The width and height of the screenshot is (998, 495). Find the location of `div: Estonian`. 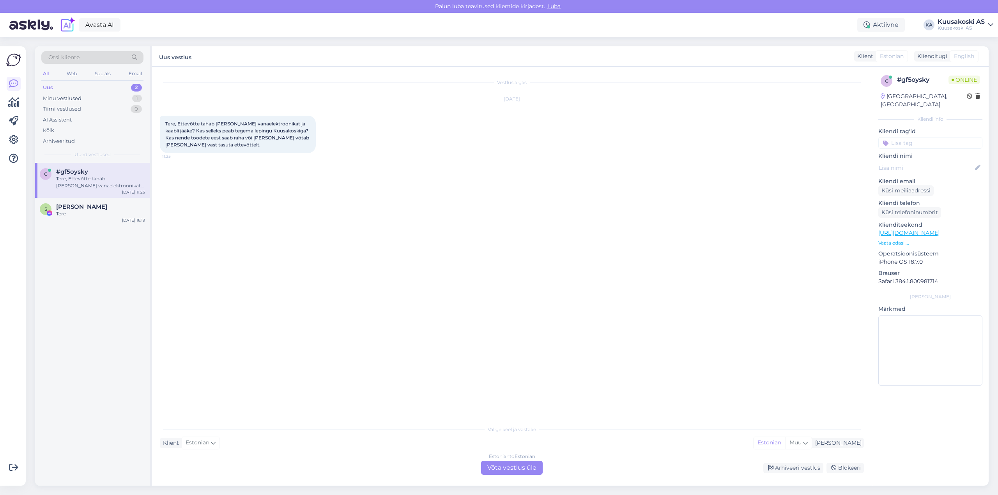

div: Estonian is located at coordinates (769, 443).